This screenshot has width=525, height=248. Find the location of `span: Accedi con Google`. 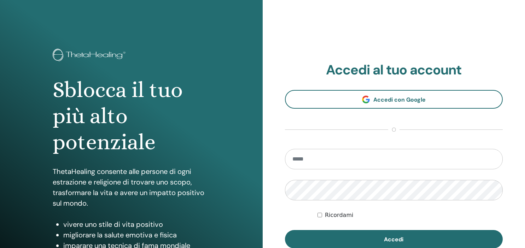

span: Accedi con Google is located at coordinates (399, 100).